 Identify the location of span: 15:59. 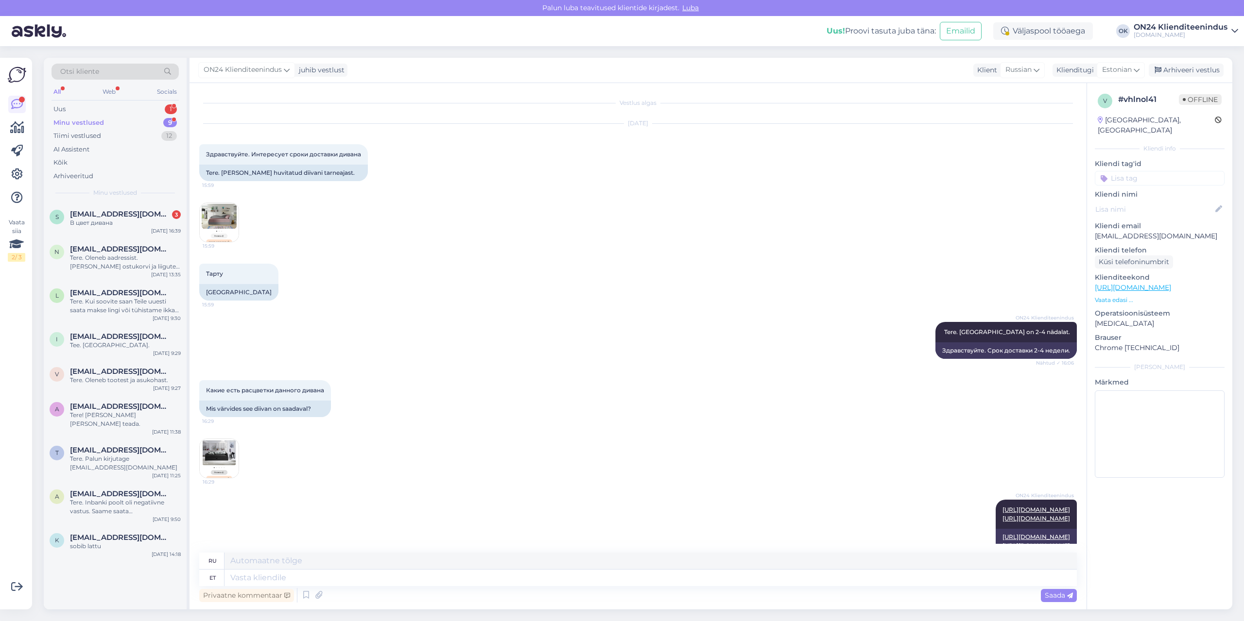
(220, 185).